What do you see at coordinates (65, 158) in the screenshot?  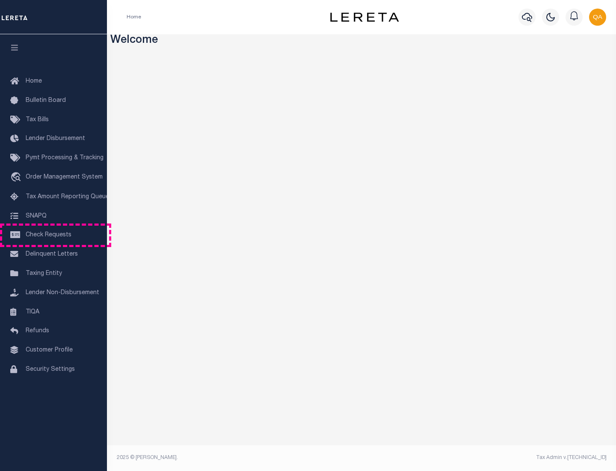 I see `span: Pymt Processing & Tracking` at bounding box center [65, 158].